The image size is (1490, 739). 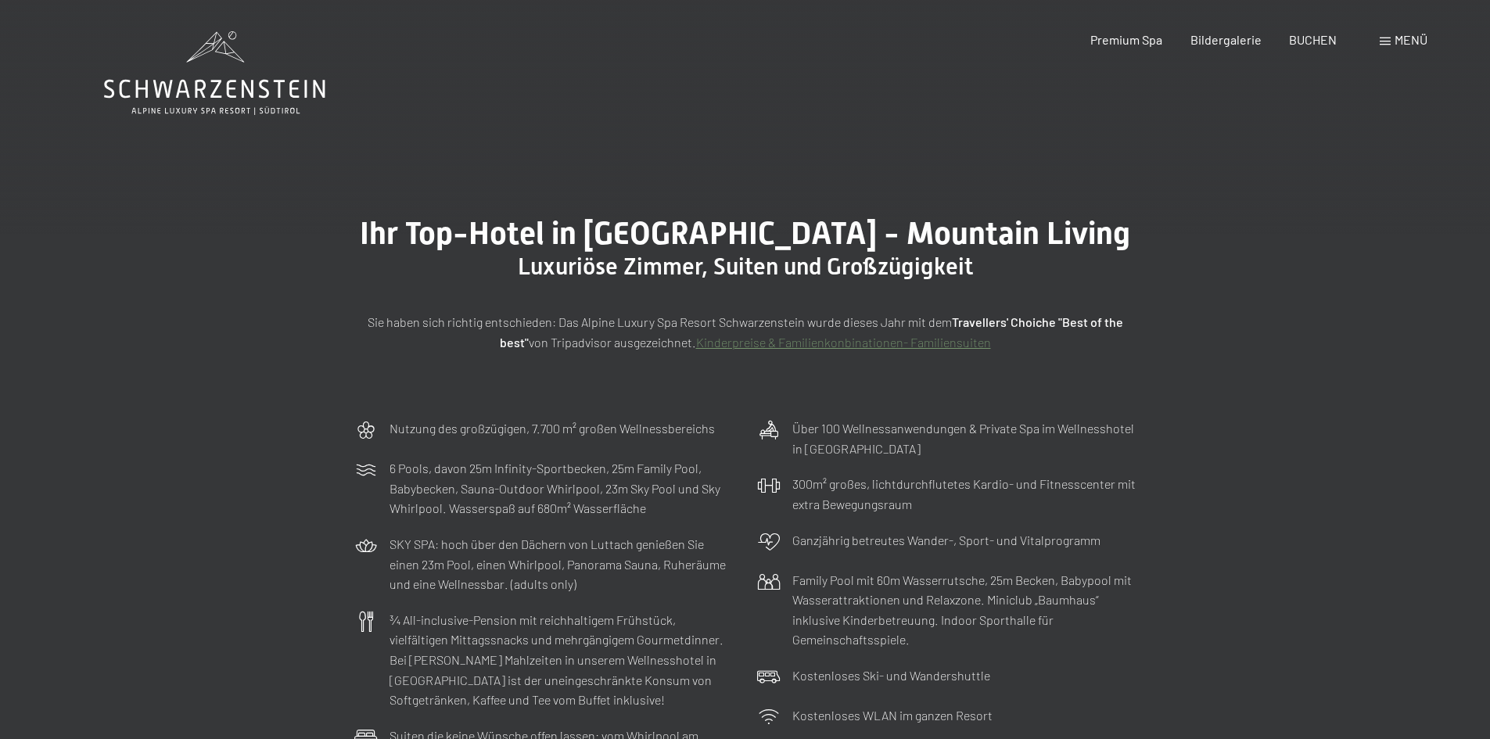 What do you see at coordinates (893, 716) in the screenshot?
I see `p: Kostenloses WLAN im ganzen Resort` at bounding box center [893, 716].